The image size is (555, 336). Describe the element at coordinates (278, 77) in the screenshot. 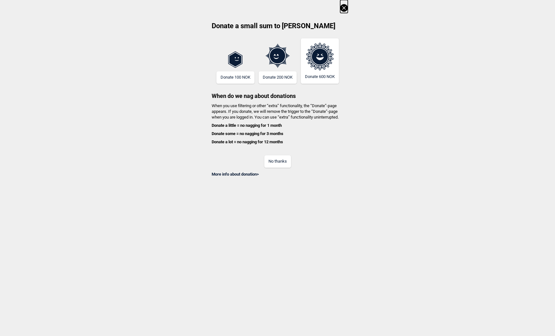

I see `button: Donate 200 NOK` at that location.